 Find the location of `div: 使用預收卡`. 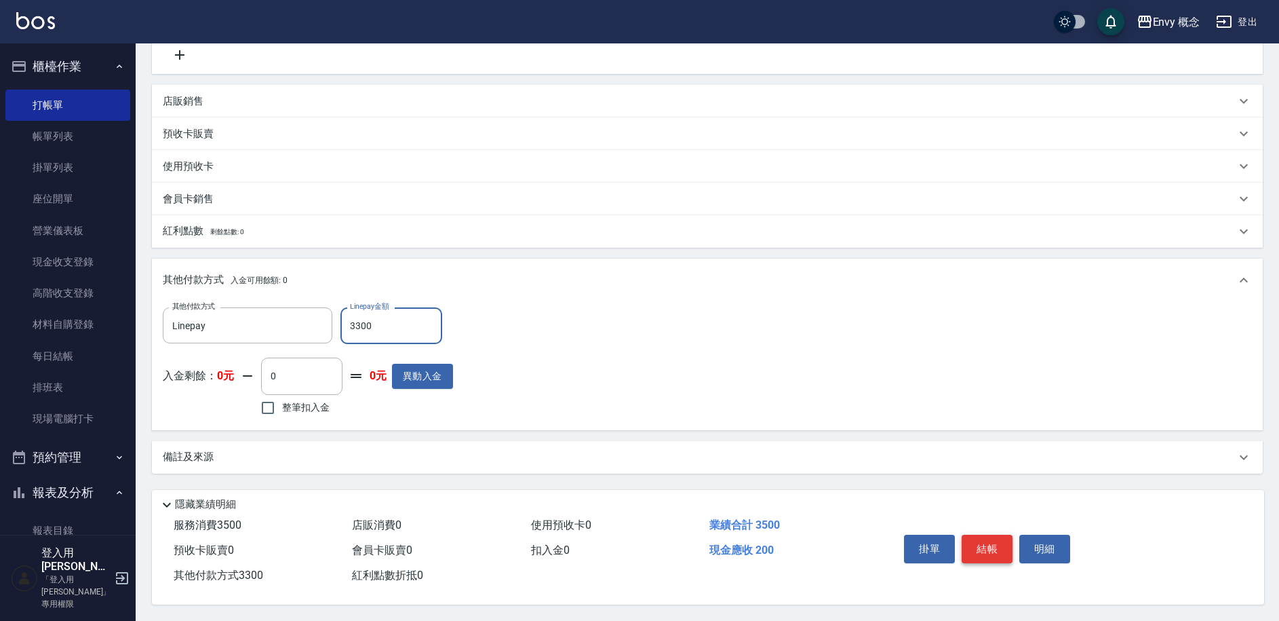

div: 使用預收卡 is located at coordinates (707, 166).